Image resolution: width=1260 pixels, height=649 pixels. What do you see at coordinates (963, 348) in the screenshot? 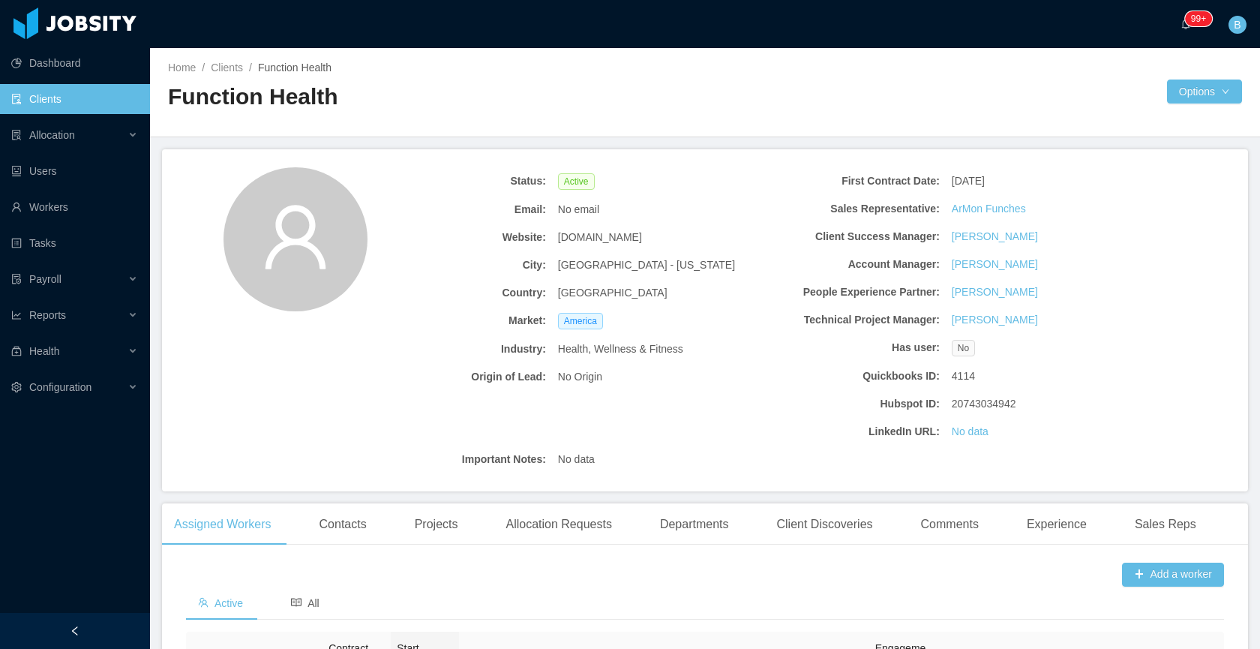
I see `span: No` at bounding box center [963, 348].